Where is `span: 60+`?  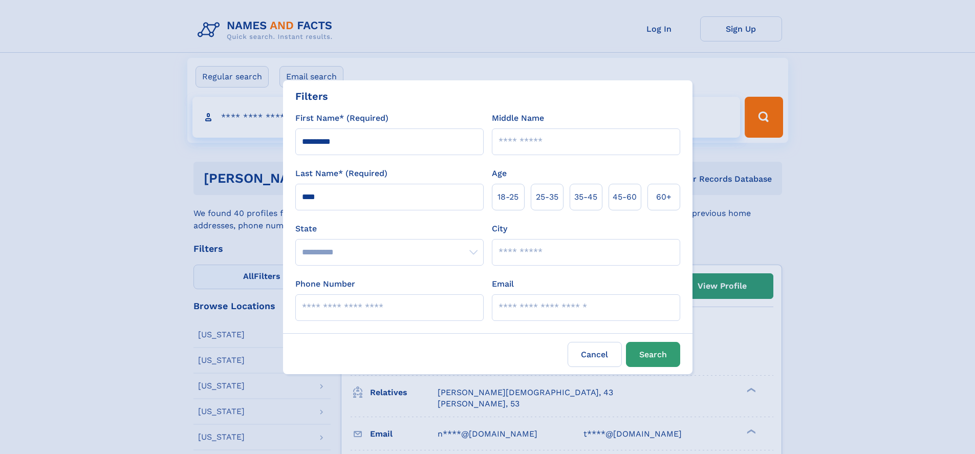
span: 60+ is located at coordinates (664, 197).